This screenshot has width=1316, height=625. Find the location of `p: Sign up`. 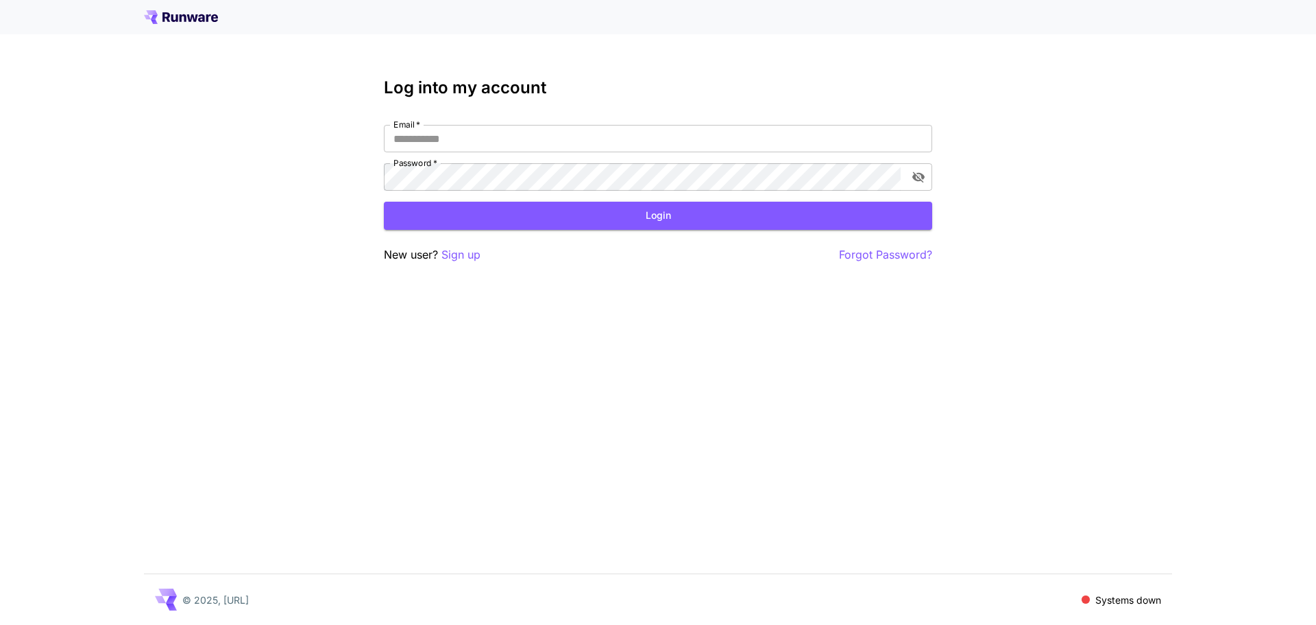

p: Sign up is located at coordinates (461, 254).